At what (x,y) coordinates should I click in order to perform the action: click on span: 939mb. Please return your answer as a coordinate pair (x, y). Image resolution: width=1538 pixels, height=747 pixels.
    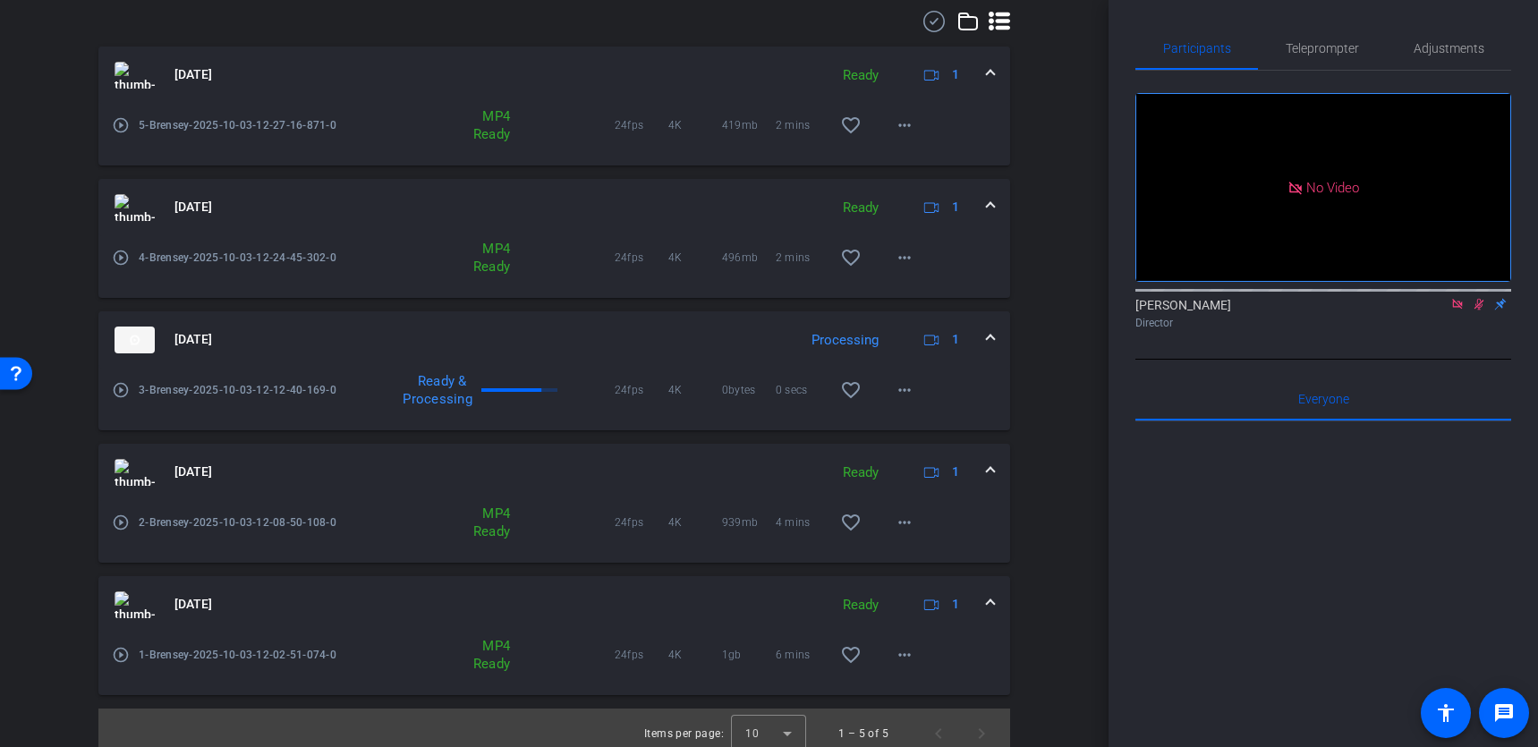
    Looking at the image, I should click on (749, 523).